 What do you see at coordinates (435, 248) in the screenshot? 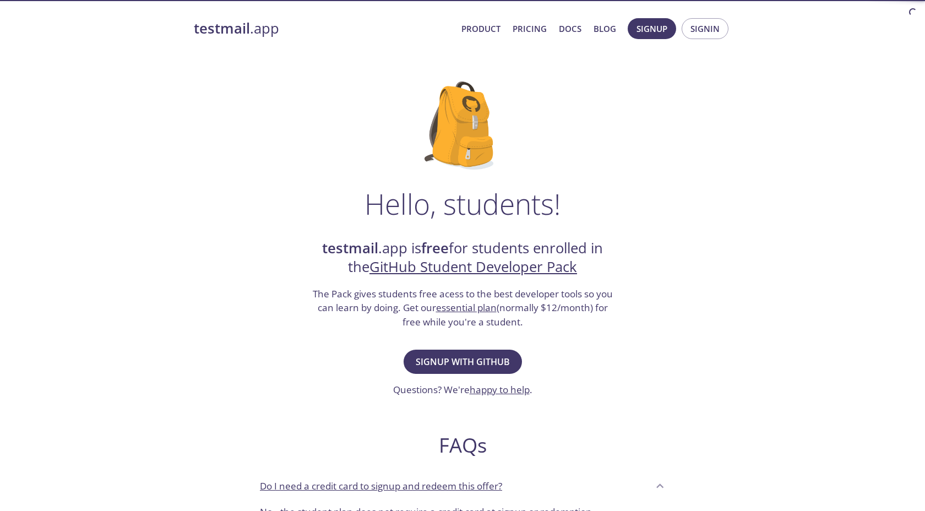
I see `strong: free` at bounding box center [435, 248].